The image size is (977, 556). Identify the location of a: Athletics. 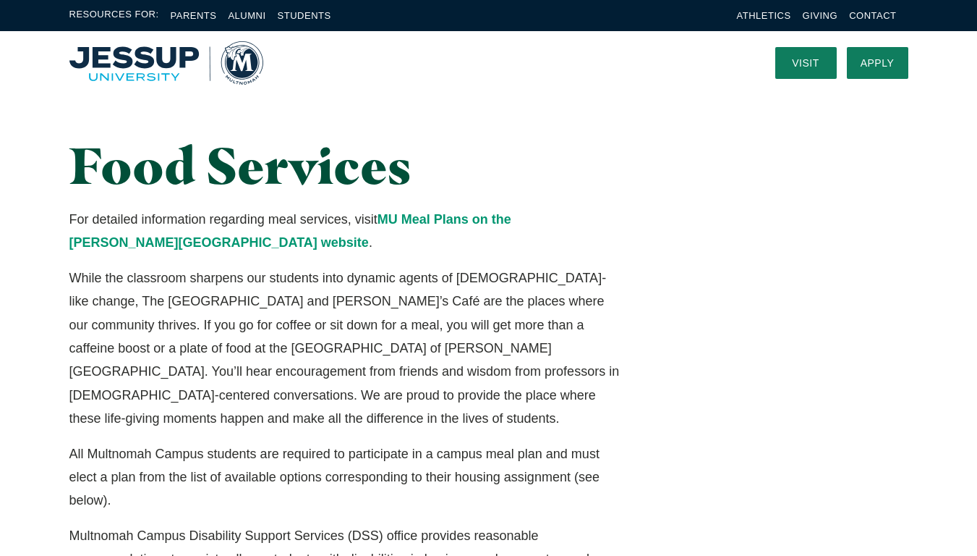
(764, 15).